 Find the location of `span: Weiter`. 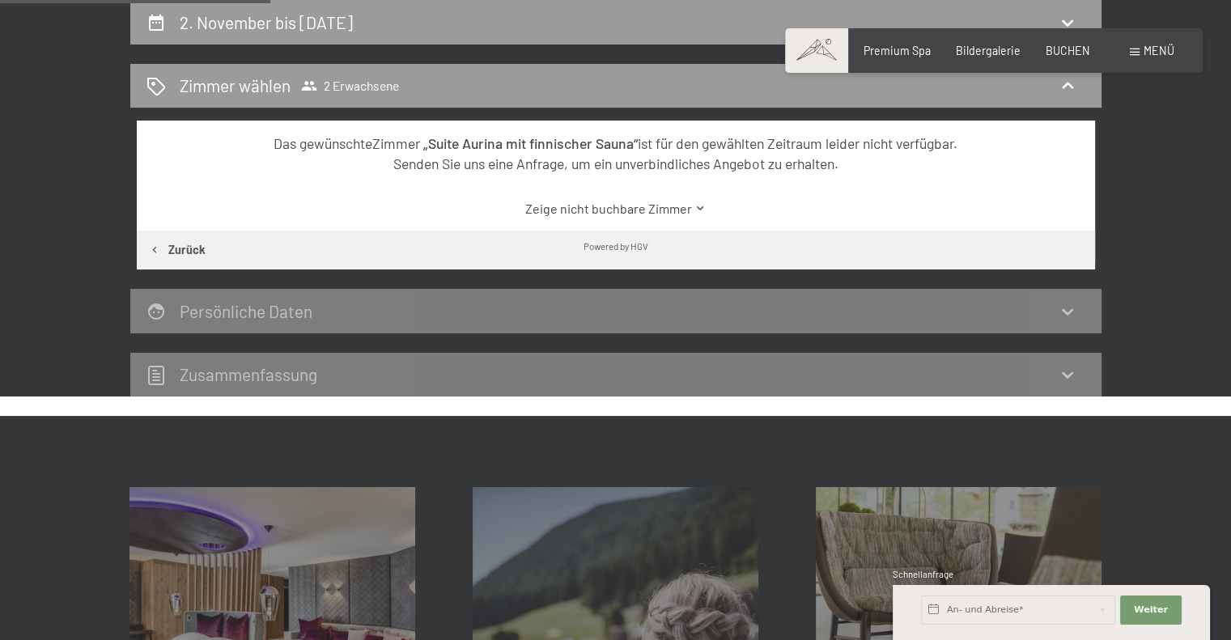

span: Weiter is located at coordinates (1151, 610).